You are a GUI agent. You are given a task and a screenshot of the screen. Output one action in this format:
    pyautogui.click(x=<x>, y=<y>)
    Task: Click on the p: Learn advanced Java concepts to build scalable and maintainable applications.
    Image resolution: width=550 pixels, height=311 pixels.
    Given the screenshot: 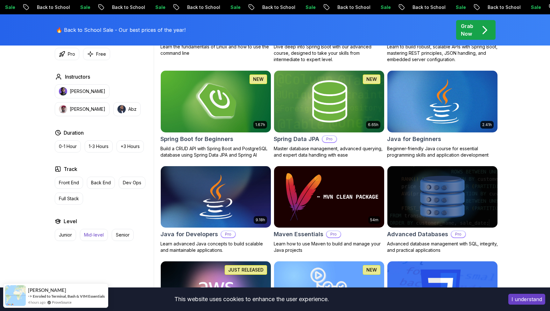 What is the action you would take?
    pyautogui.click(x=216, y=247)
    